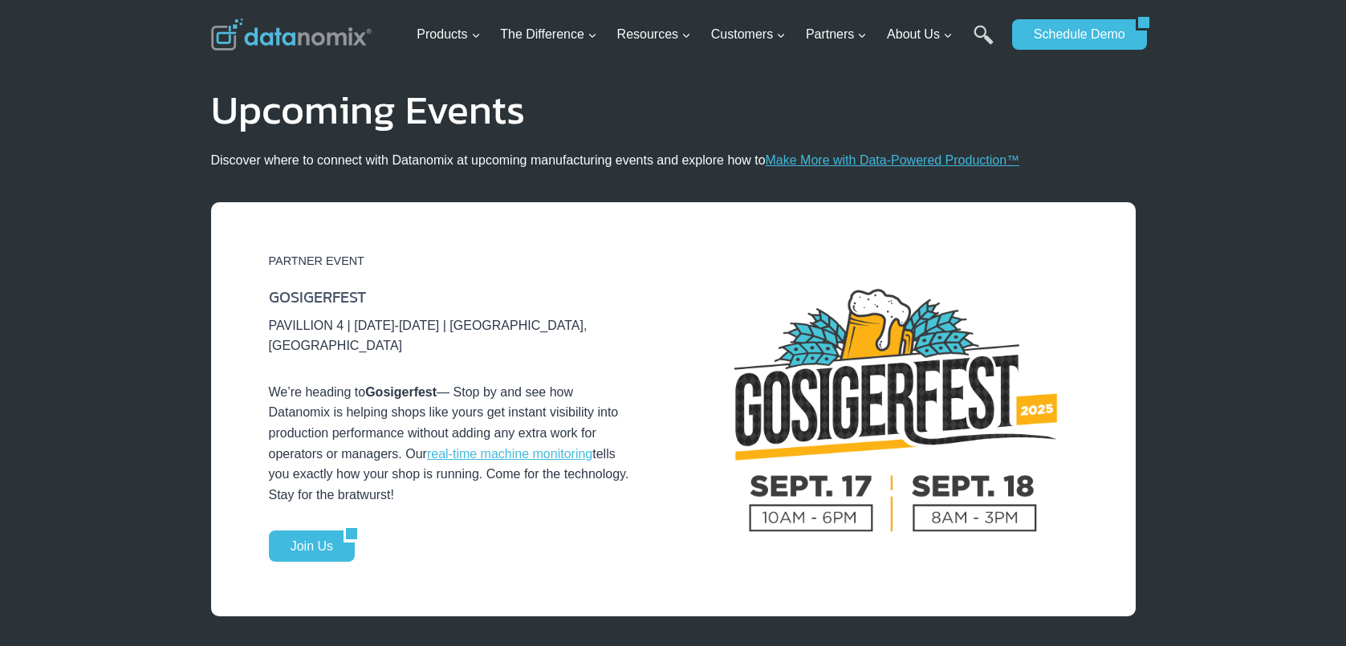  I want to click on span: Partners, so click(837, 35).